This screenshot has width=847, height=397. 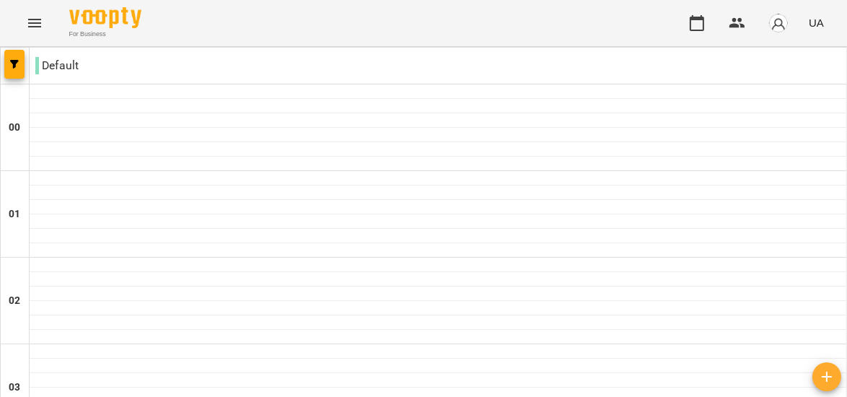 What do you see at coordinates (14, 214) in the screenshot?
I see `h6: 01` at bounding box center [14, 214].